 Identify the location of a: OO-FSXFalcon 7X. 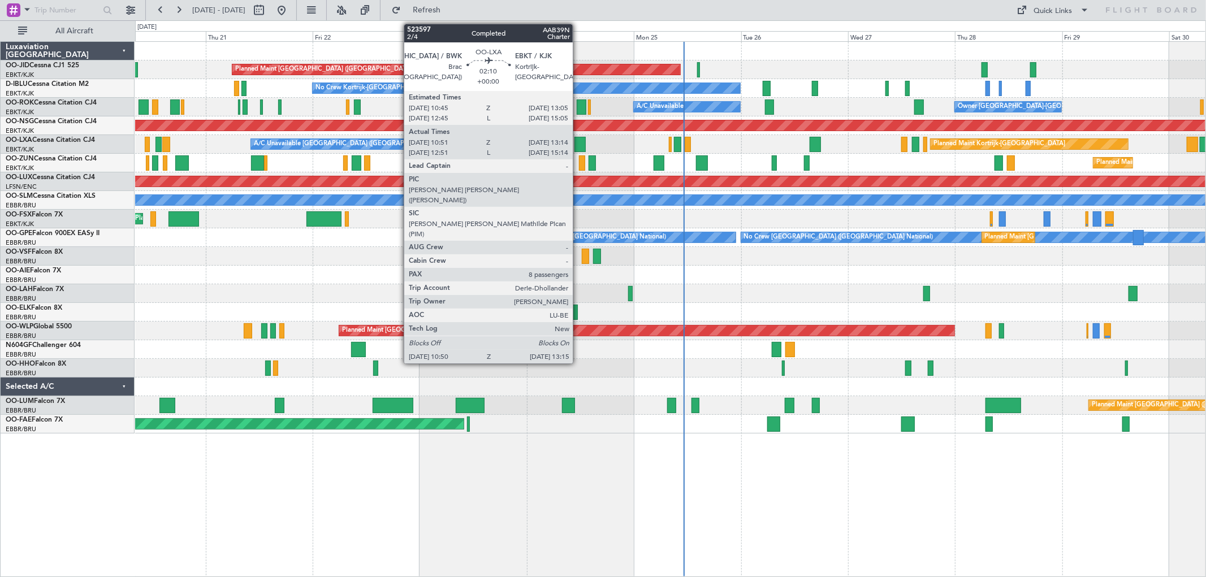
(34, 215).